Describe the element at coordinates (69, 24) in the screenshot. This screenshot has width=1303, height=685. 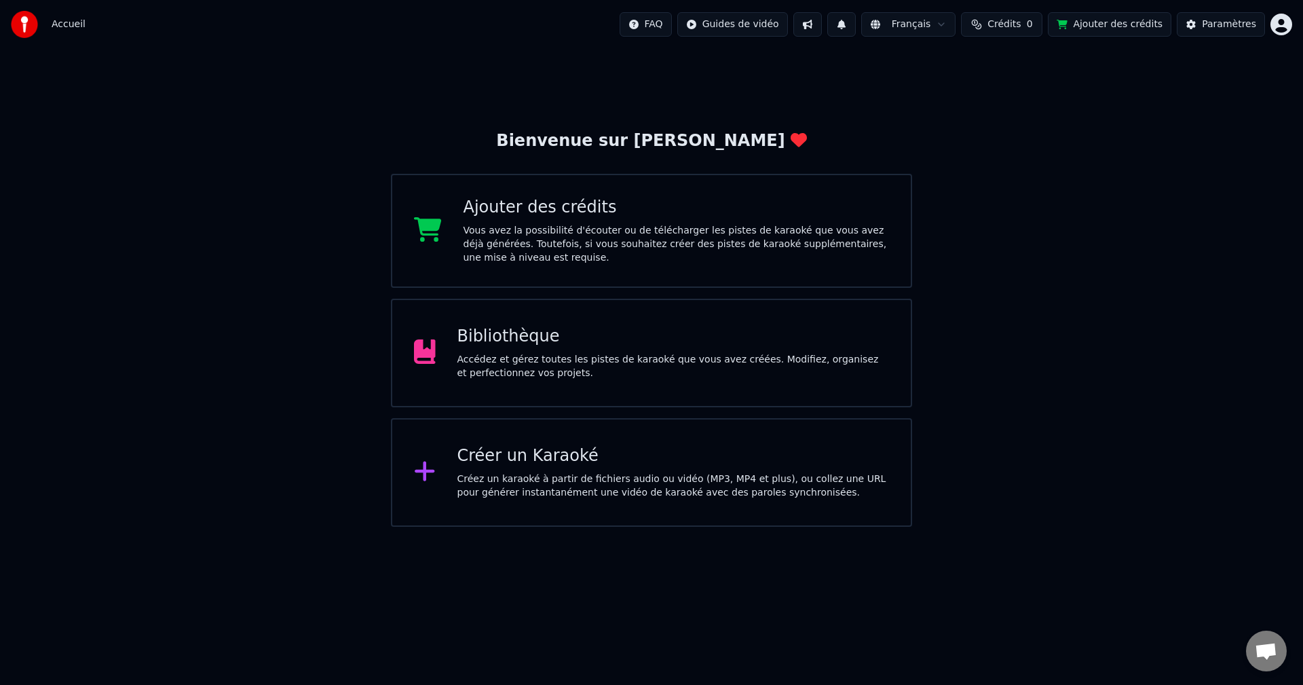
I see `span: Accueil` at that location.